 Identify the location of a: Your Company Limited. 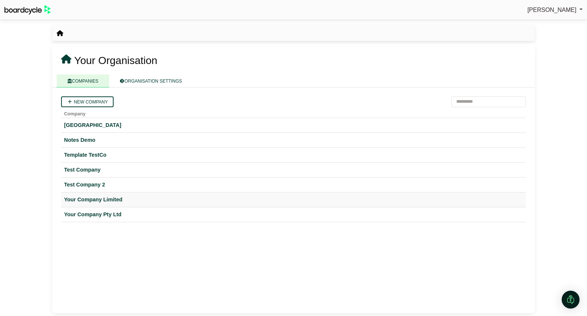
(293, 200).